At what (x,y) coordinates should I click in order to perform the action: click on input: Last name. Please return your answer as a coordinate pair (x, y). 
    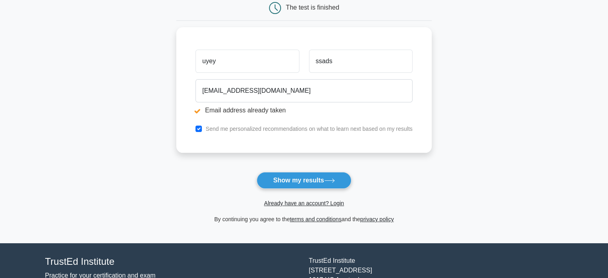
    Looking at the image, I should click on (360, 61).